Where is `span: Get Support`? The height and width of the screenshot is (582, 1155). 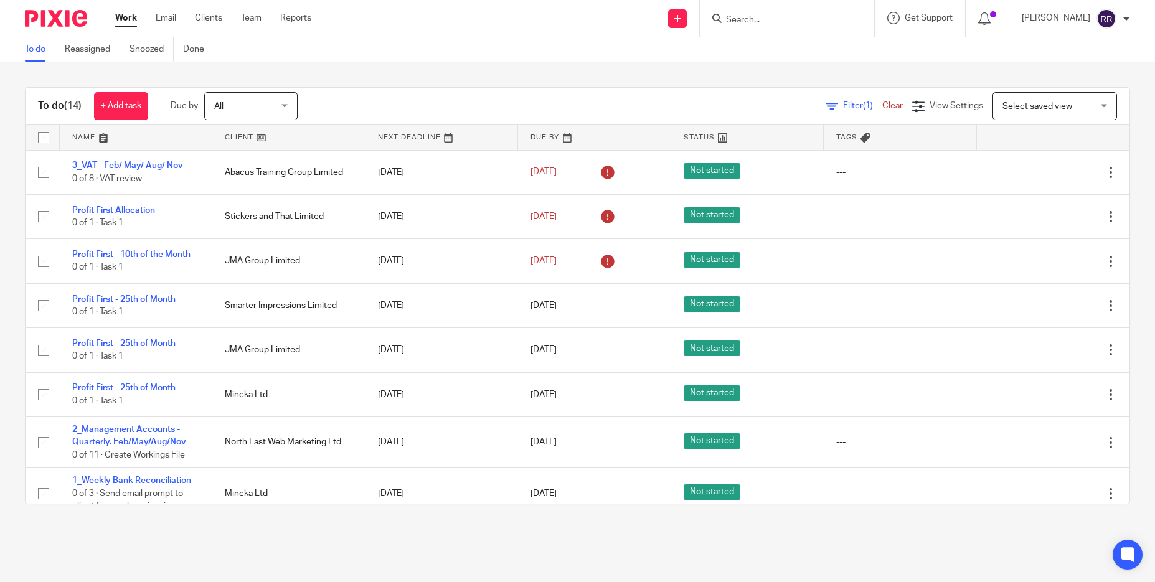 span: Get Support is located at coordinates (928, 18).